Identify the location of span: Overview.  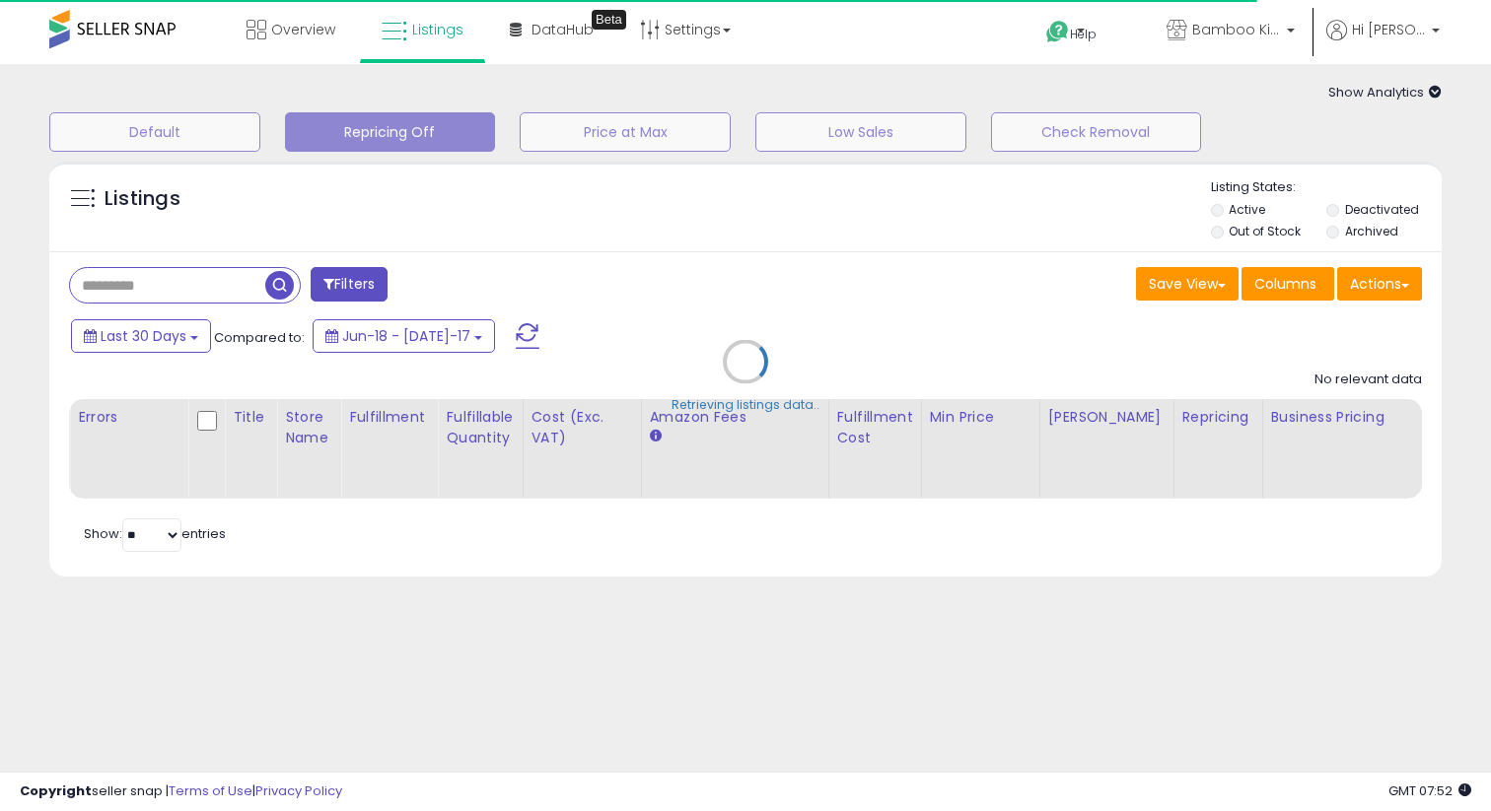
(303, 30).